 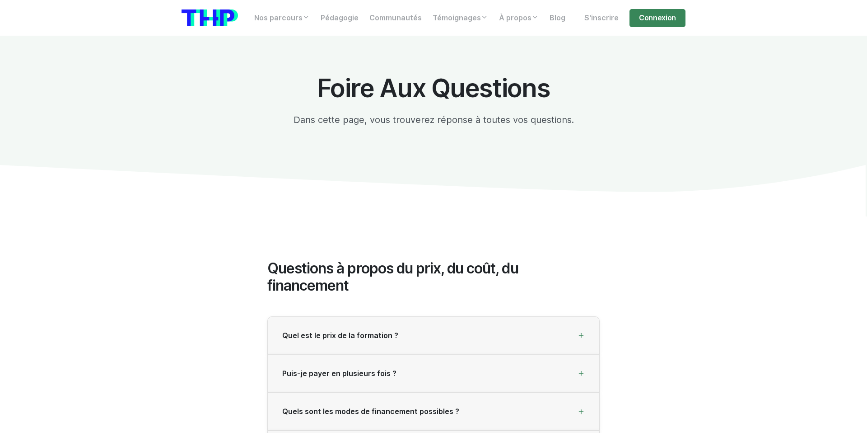 What do you see at coordinates (340, 18) in the screenshot?
I see `a: Pédagogie` at bounding box center [340, 18].